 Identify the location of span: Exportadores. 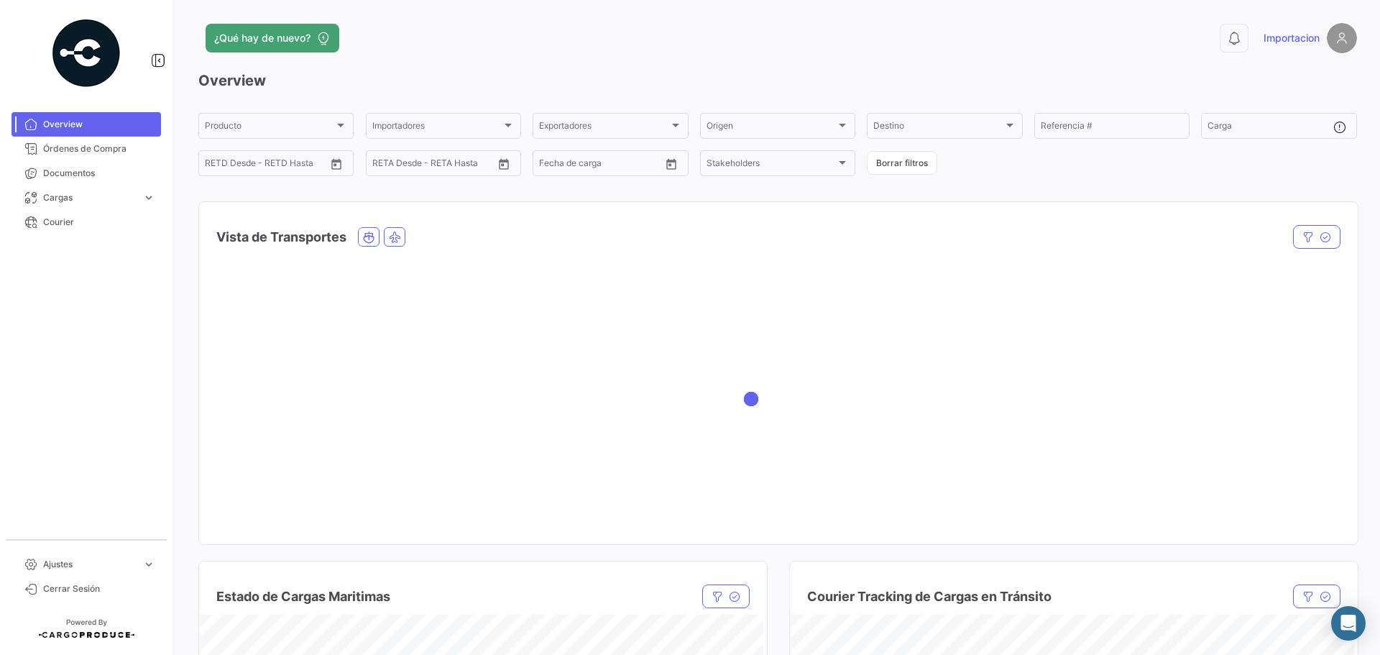
(604, 128).